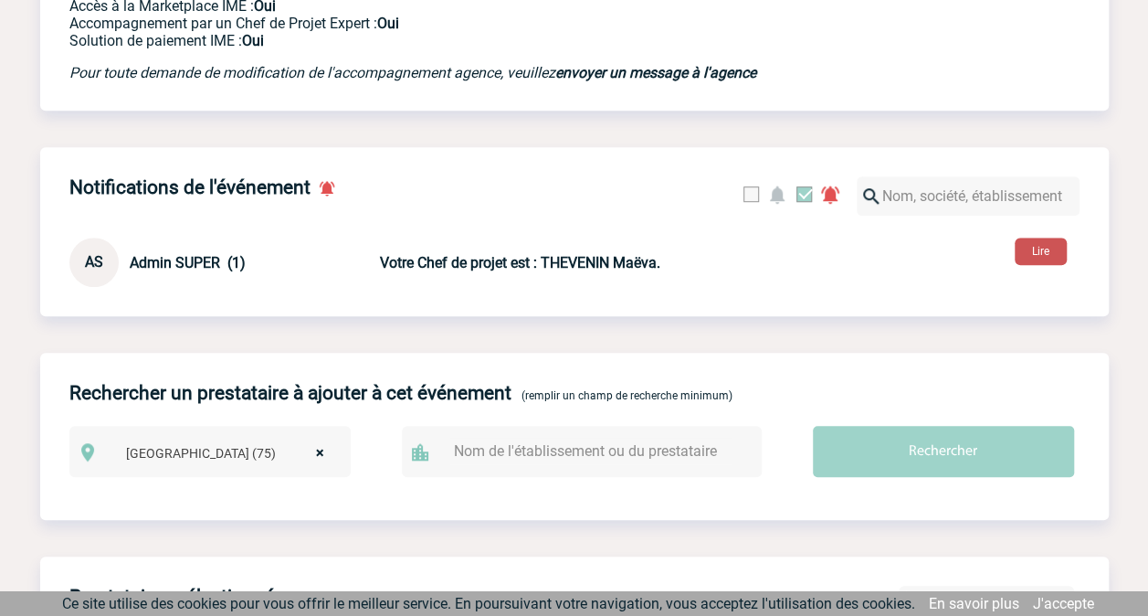 Image resolution: width=1148 pixels, height=616 pixels. I want to click on span: AS, so click(94, 261).